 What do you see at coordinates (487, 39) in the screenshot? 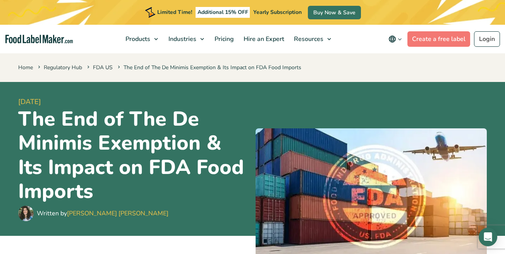
I see `a: Login` at bounding box center [487, 39].